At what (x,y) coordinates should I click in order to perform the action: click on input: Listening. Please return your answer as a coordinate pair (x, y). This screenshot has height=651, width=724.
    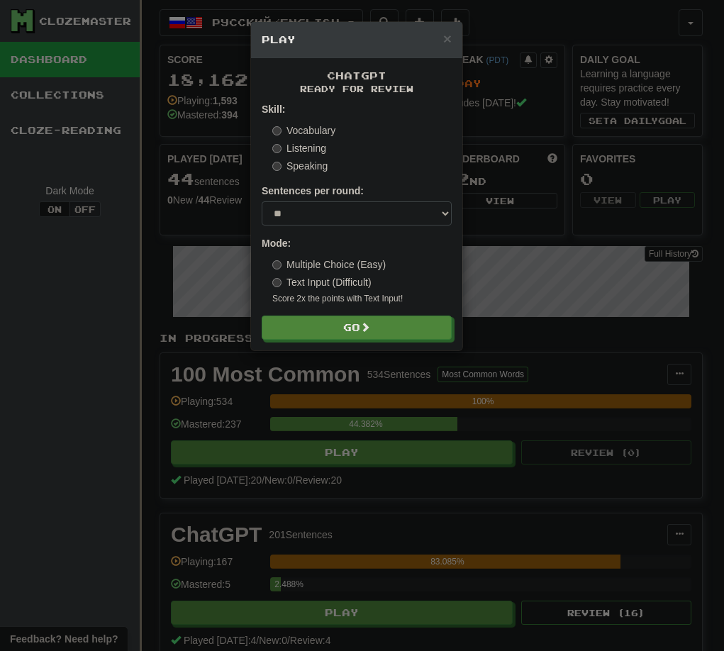
    Looking at the image, I should click on (277, 148).